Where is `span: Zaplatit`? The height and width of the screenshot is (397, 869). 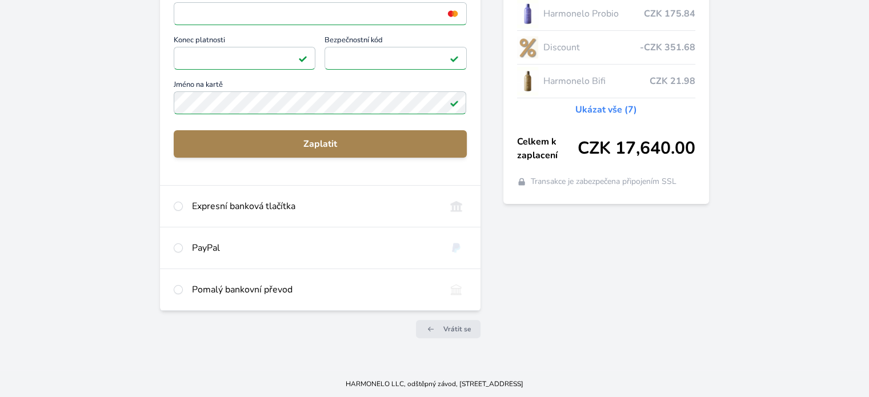
span: Zaplatit is located at coordinates (320, 144).